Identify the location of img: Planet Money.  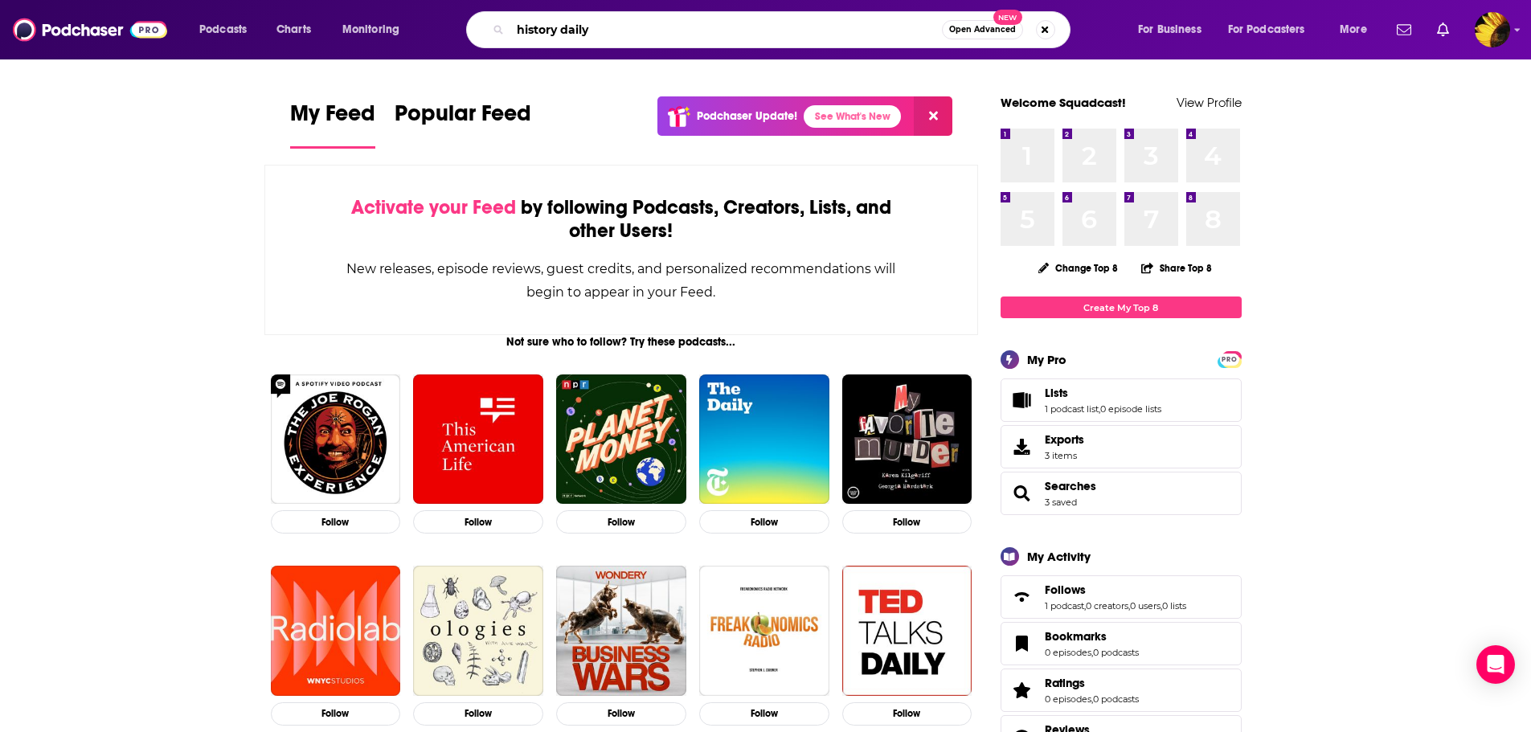
(621, 440).